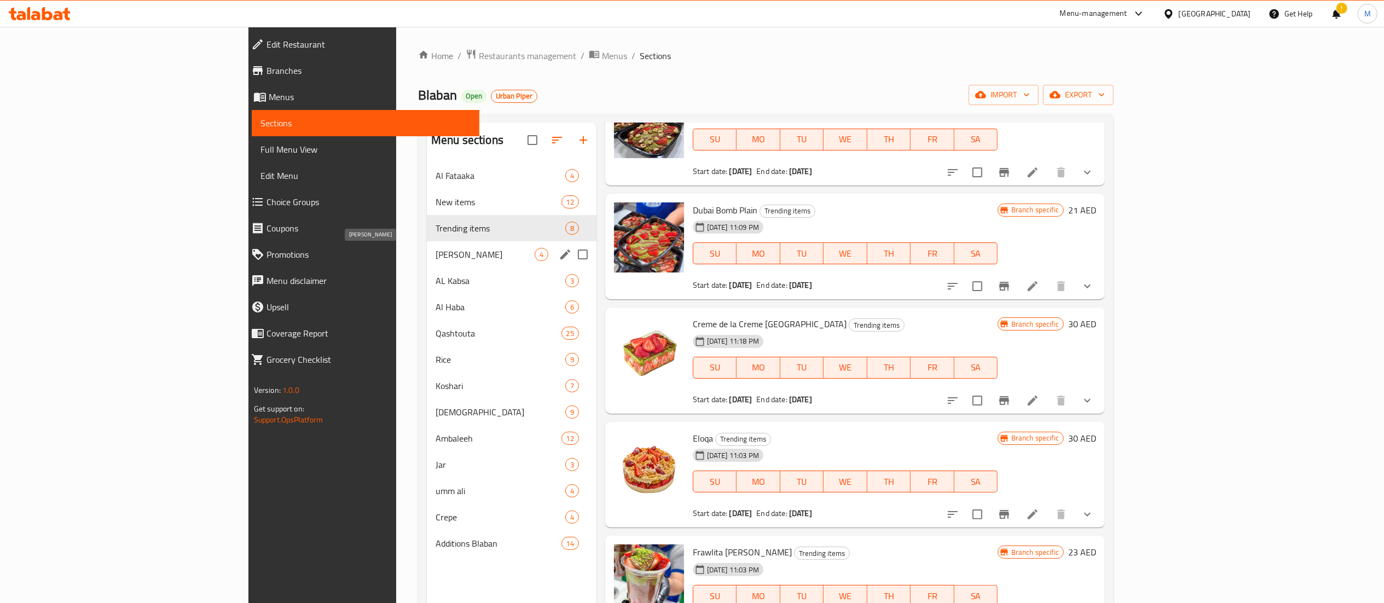 This screenshot has height=603, width=1384. What do you see at coordinates (365, 176) in the screenshot?
I see `a: Edit Menu` at bounding box center [365, 176].